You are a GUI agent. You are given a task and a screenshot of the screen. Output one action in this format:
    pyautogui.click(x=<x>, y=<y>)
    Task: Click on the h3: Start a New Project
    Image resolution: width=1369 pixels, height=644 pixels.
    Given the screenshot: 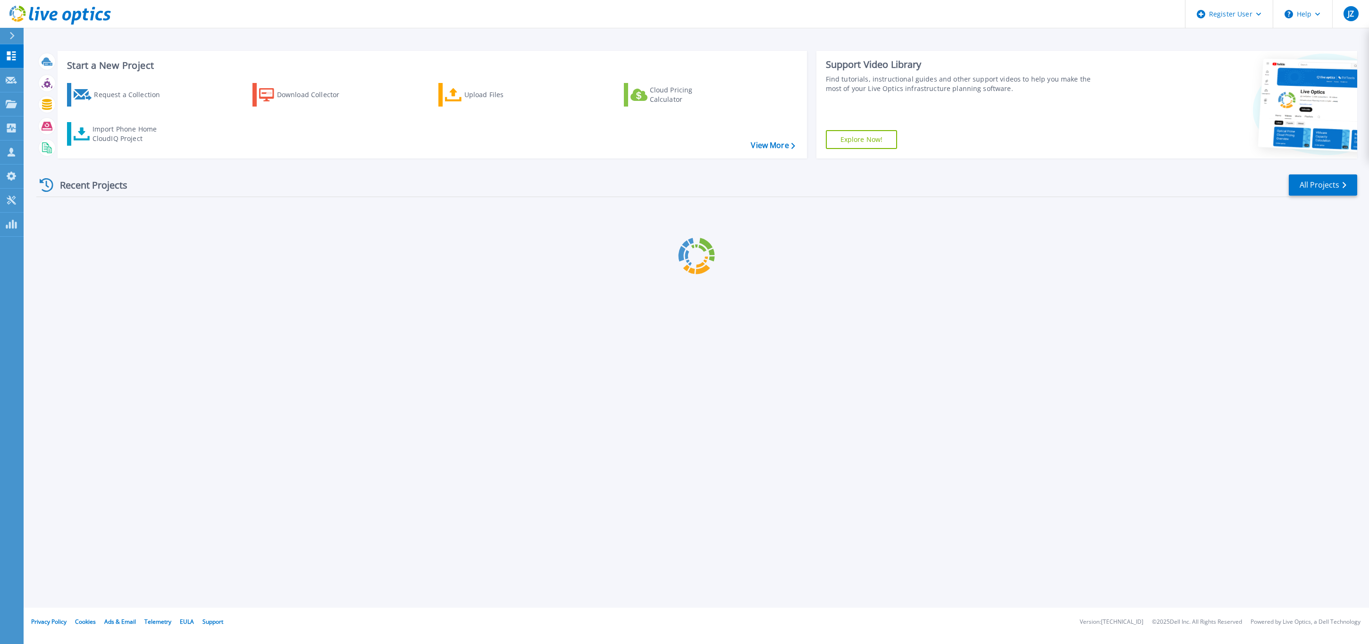 What is the action you would take?
    pyautogui.click(x=431, y=66)
    